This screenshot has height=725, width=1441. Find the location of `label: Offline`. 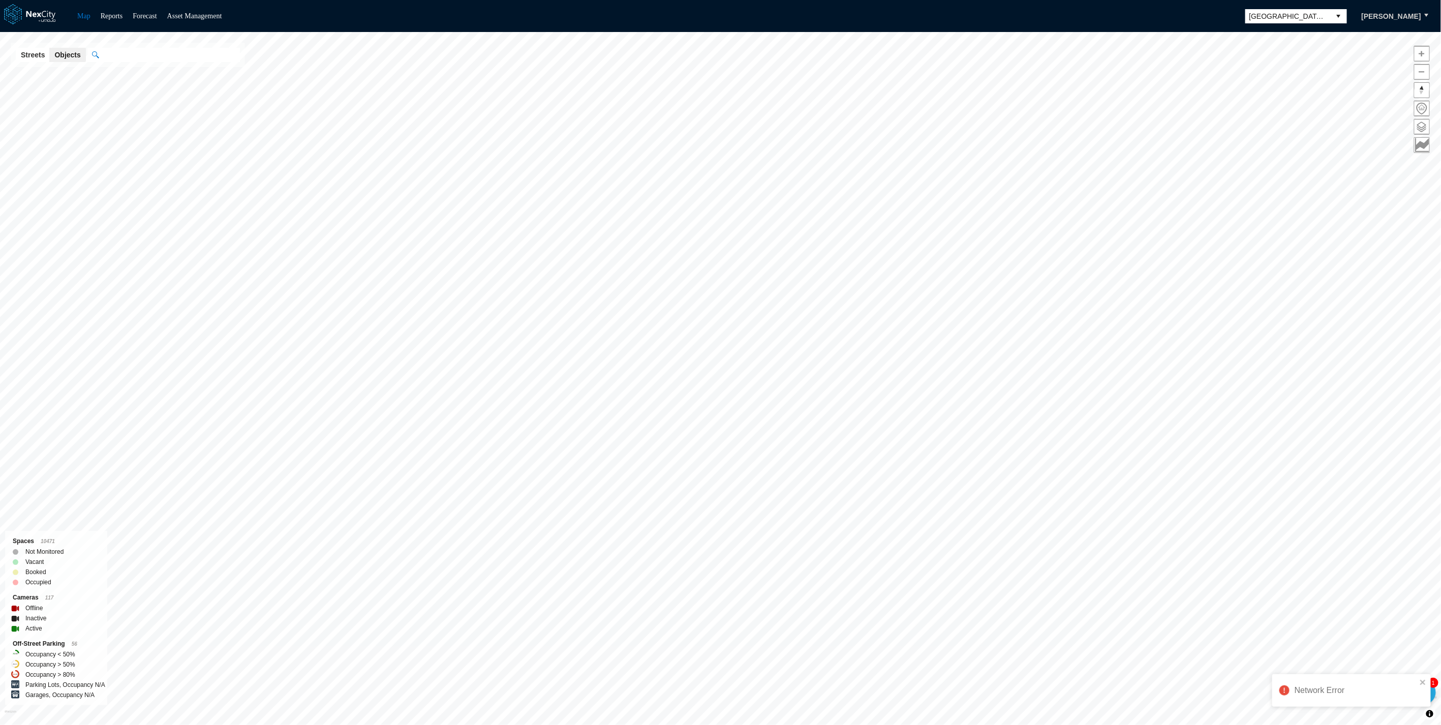

label: Offline is located at coordinates (34, 608).